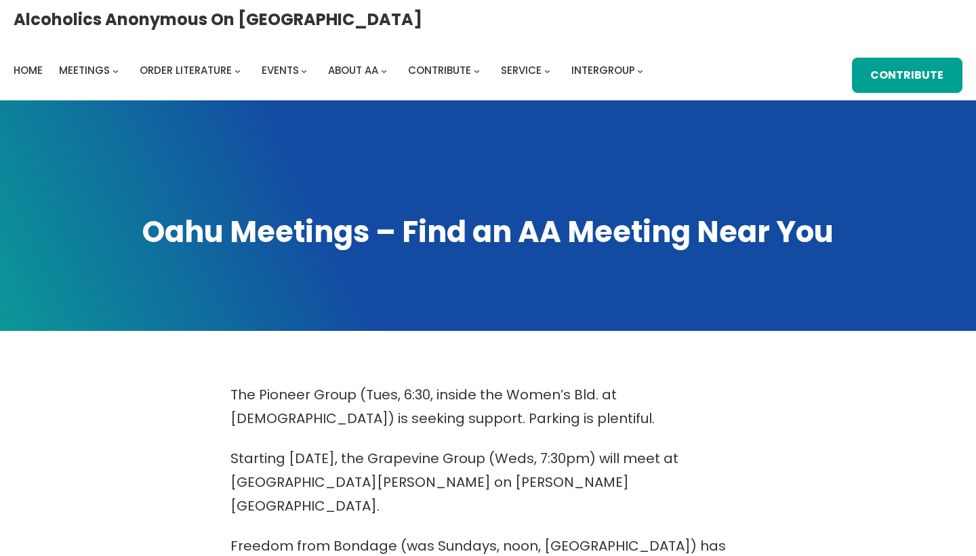 This screenshot has width=976, height=556. Describe the element at coordinates (439, 70) in the screenshot. I see `span: Contribute` at that location.